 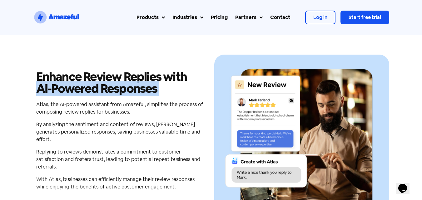 What do you see at coordinates (120, 108) in the screenshot?
I see `p: Atlas, the AI-powered assistant from Amazeful, simplifies the process of composing review replies...` at bounding box center [120, 108].